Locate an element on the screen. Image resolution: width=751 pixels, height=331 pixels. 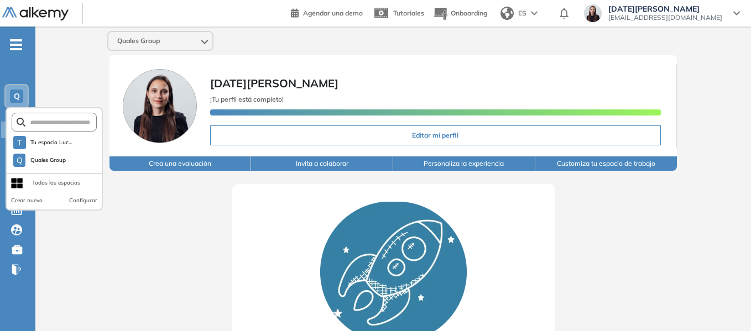
span: Agendar una demo is located at coordinates (333, 13).